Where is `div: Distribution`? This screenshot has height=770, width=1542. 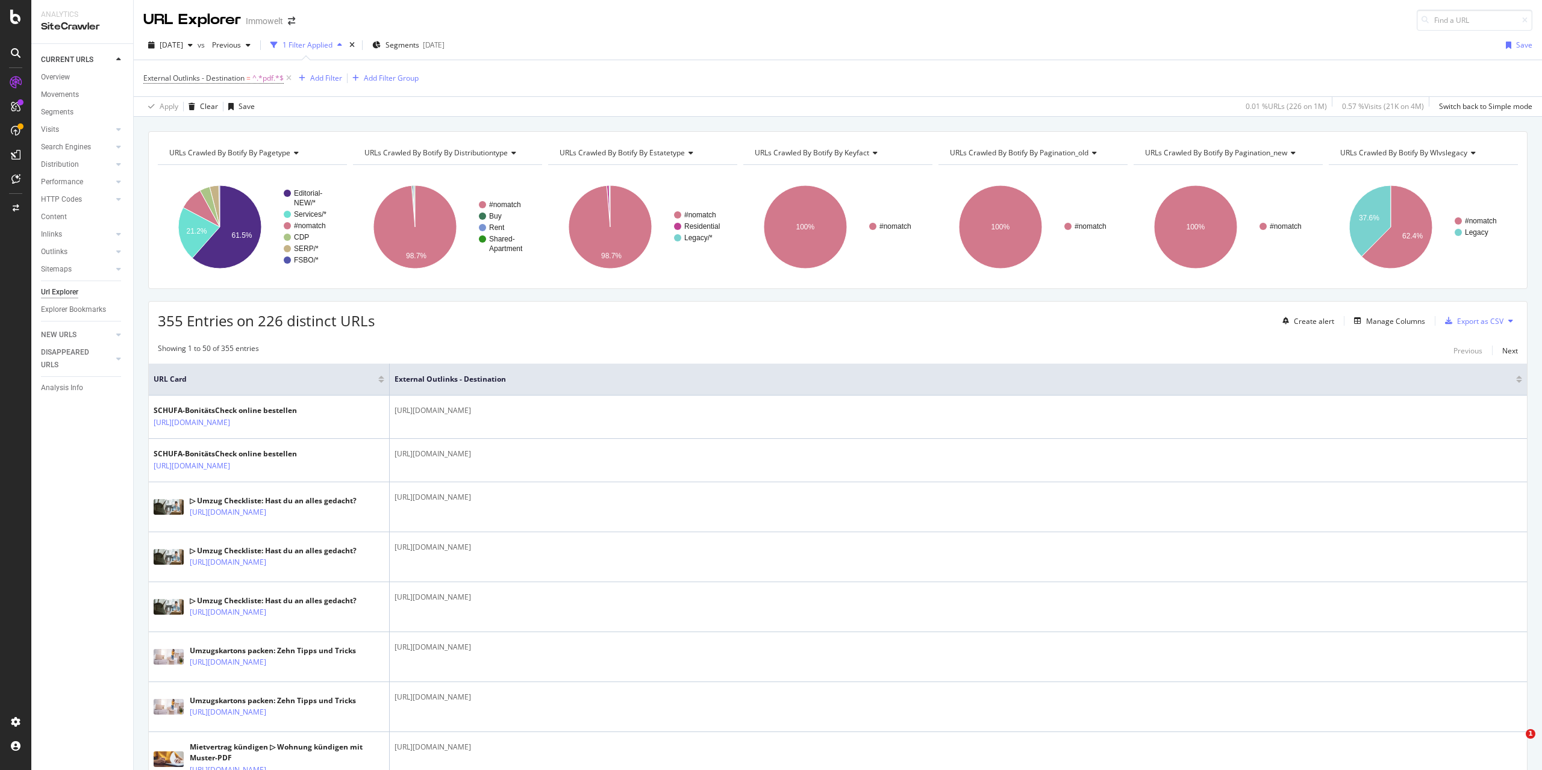
div: Distribution is located at coordinates (60, 164).